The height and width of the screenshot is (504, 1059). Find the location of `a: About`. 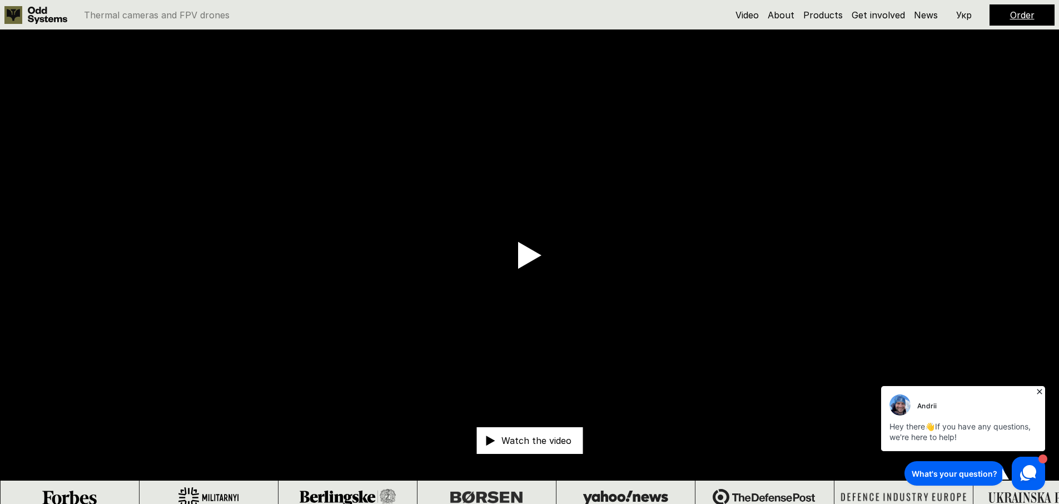

a: About is located at coordinates (781, 15).